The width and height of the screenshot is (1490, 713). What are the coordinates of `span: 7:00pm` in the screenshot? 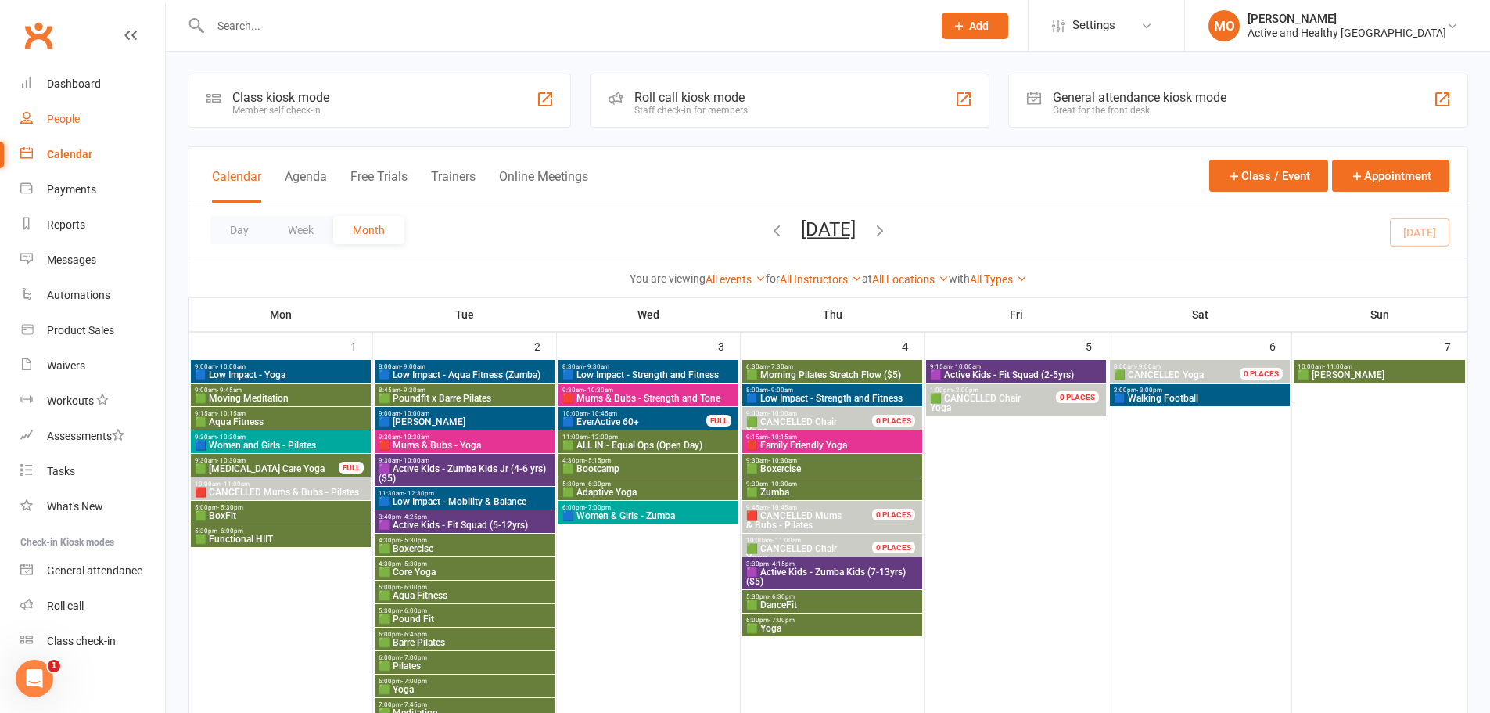 It's located at (465, 704).